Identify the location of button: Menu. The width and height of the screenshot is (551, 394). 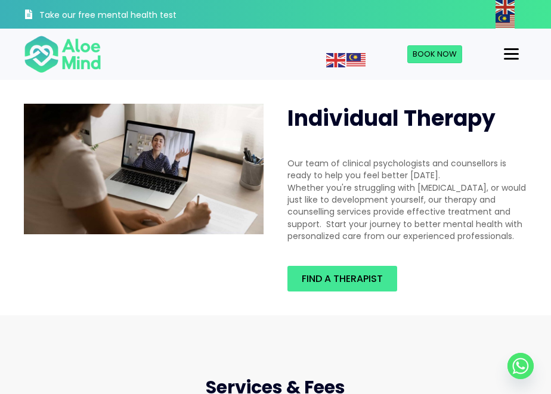
(511, 54).